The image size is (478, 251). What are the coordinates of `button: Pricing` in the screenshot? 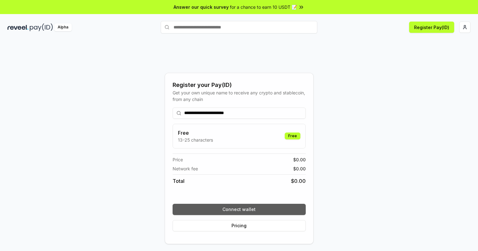 It's located at (239, 226).